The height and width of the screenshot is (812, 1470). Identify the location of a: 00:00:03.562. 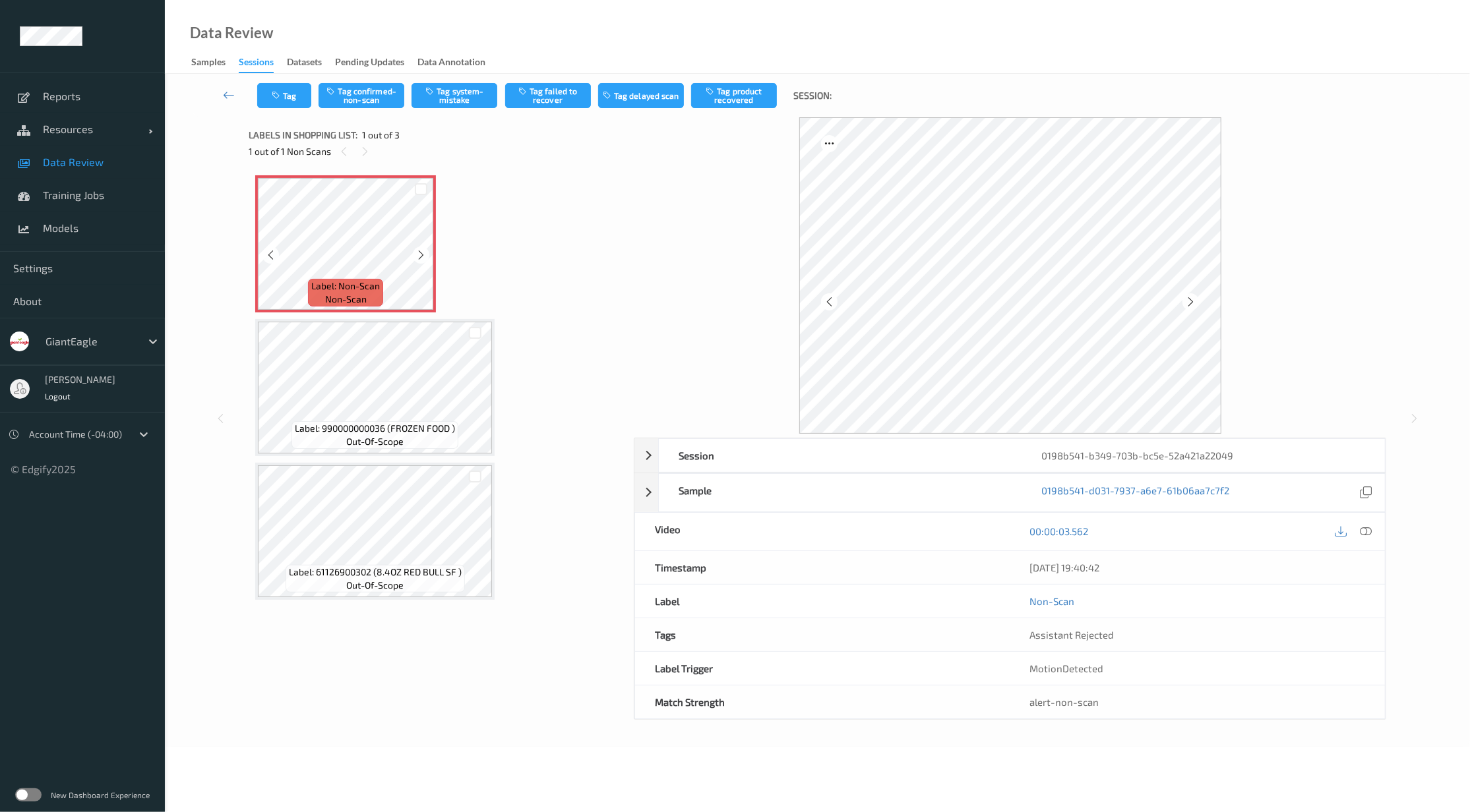
(1059, 531).